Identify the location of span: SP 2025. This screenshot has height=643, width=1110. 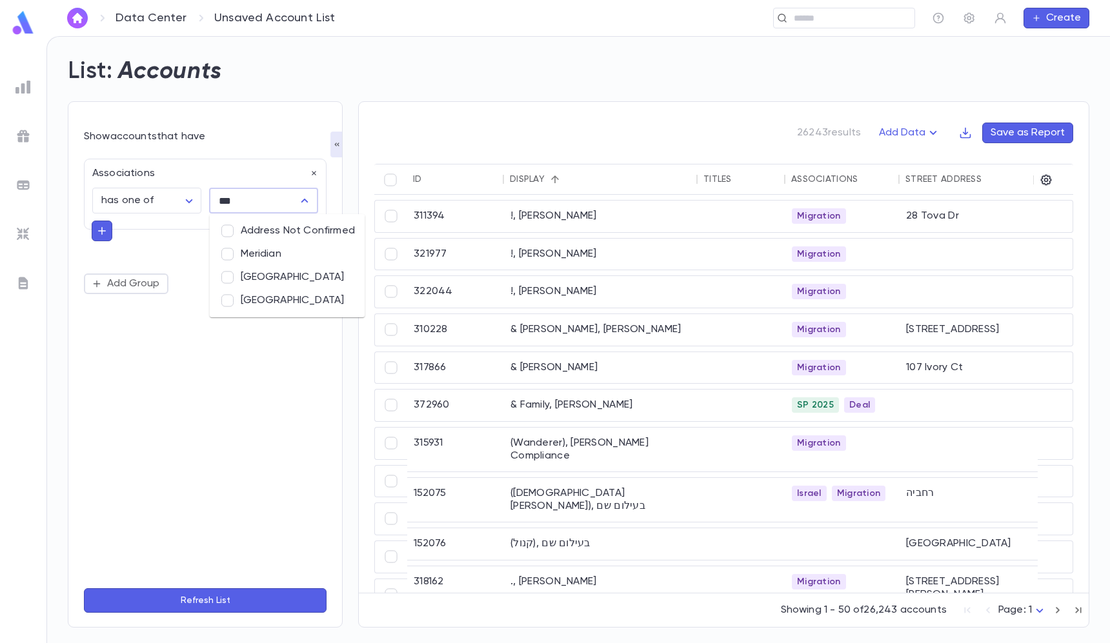
(815, 405).